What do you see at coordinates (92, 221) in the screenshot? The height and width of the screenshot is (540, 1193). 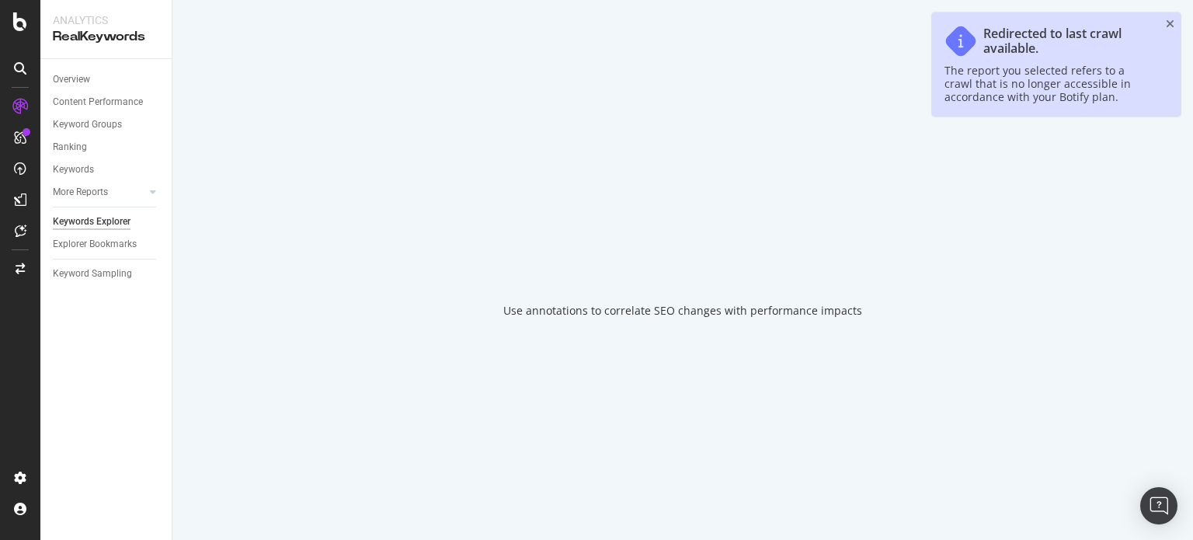 I see `div: Keywords Explorer` at bounding box center [92, 221].